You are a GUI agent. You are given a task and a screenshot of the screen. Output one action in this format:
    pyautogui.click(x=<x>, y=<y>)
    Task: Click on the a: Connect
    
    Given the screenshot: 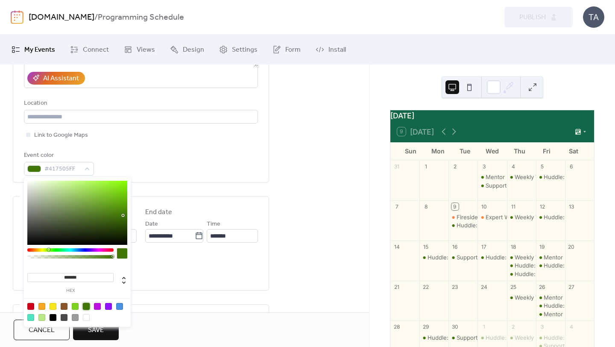 What is the action you would take?
    pyautogui.click(x=89, y=50)
    